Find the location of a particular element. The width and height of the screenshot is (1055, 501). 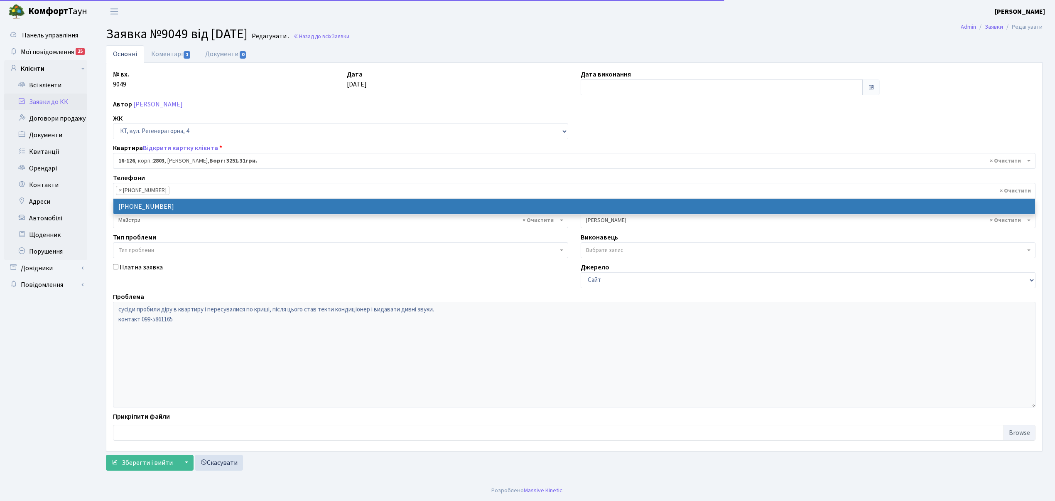

a: Квитанції is located at coordinates (46, 152).